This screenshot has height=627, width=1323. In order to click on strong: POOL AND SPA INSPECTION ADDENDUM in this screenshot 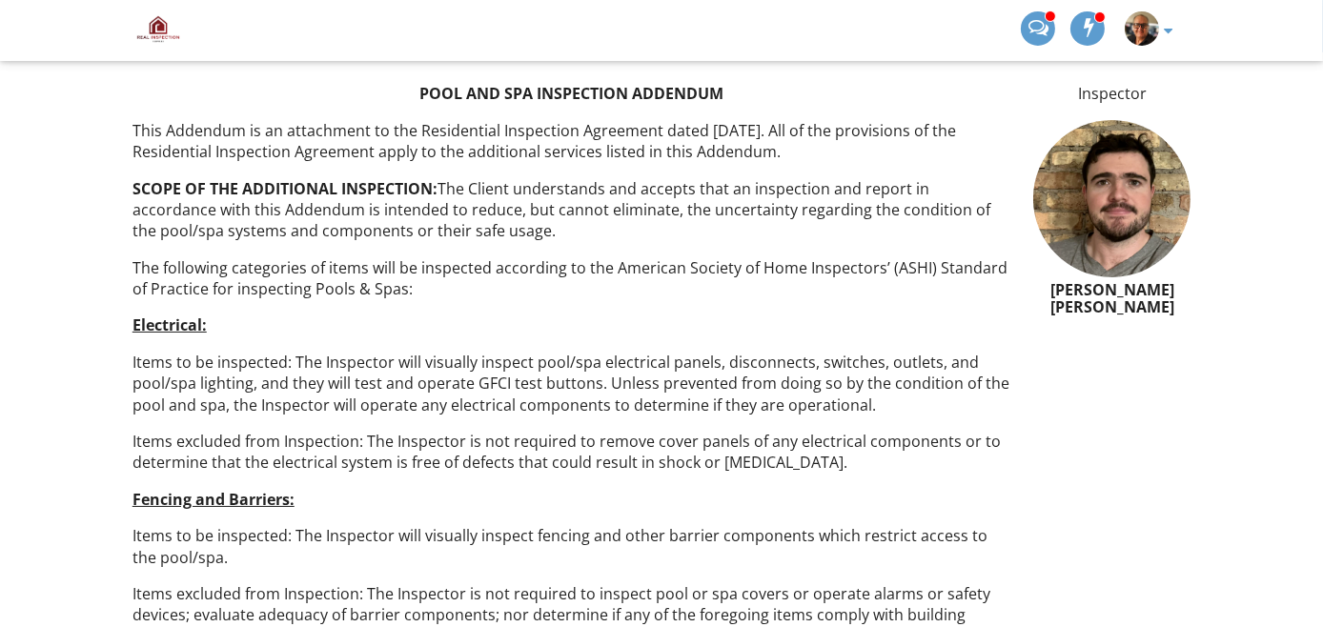, I will do `click(571, 93)`.